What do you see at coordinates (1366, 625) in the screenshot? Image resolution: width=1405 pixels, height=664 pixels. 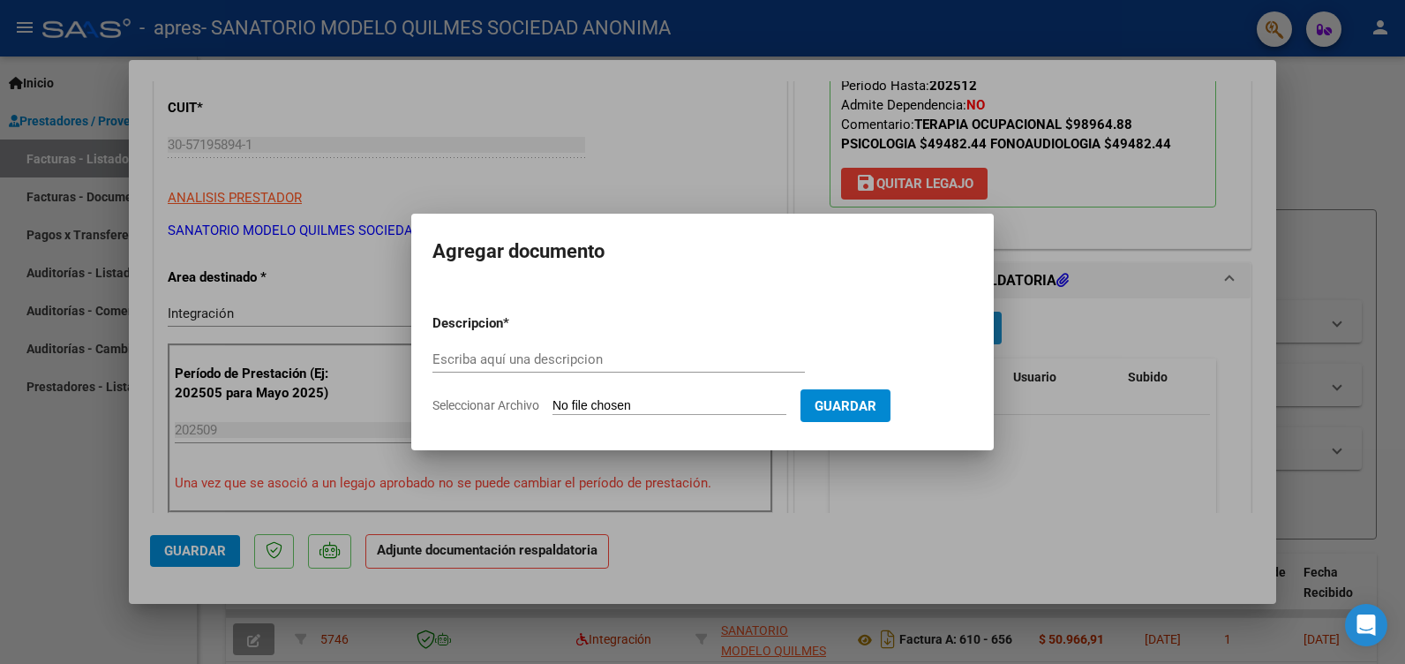 I see `div: Open Intercom Messenger` at bounding box center [1366, 625].